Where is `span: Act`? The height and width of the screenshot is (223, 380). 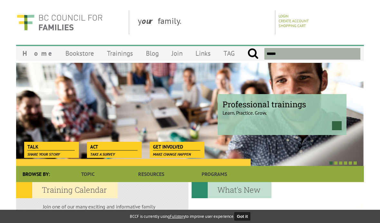 span: Act is located at coordinates (114, 147).